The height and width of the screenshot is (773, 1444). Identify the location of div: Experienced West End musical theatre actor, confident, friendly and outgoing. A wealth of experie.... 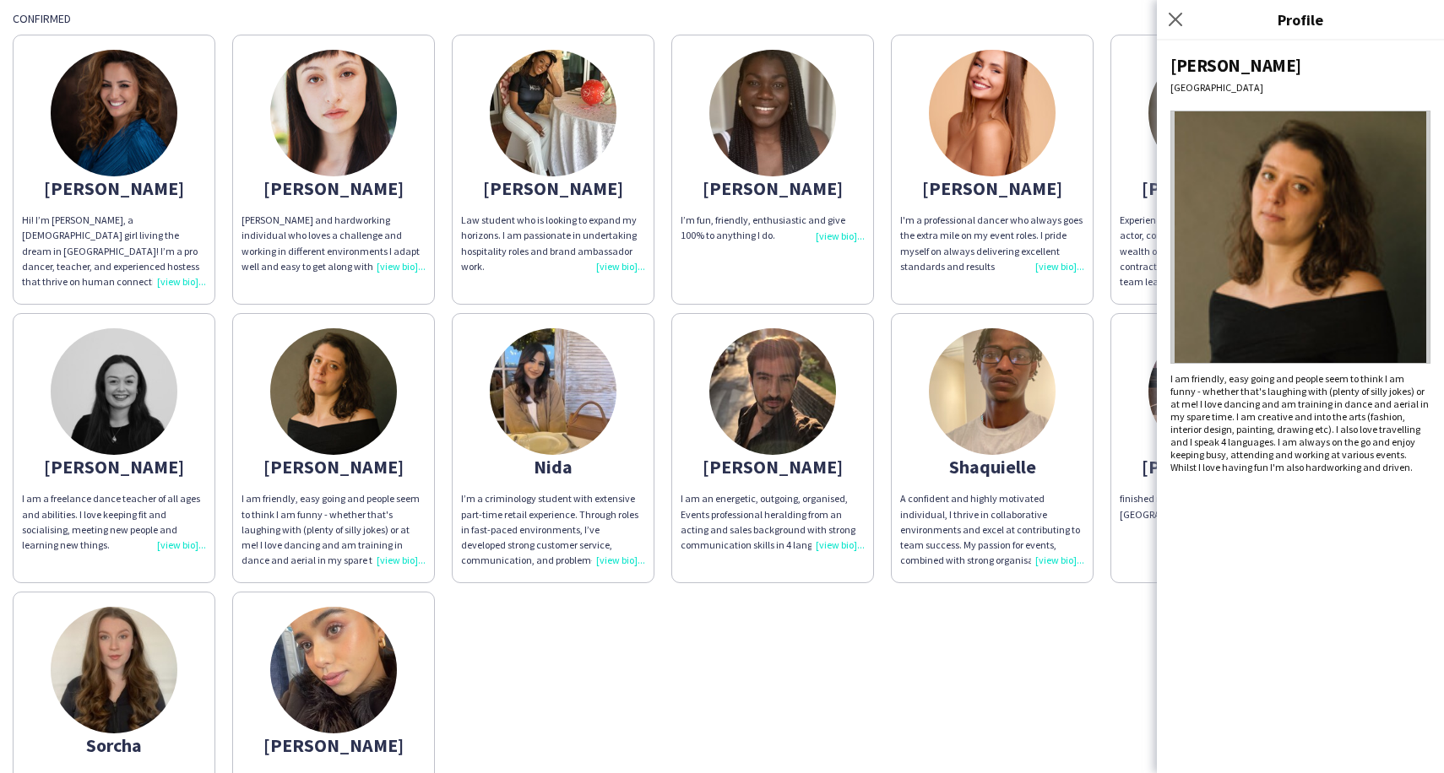
(1211, 251).